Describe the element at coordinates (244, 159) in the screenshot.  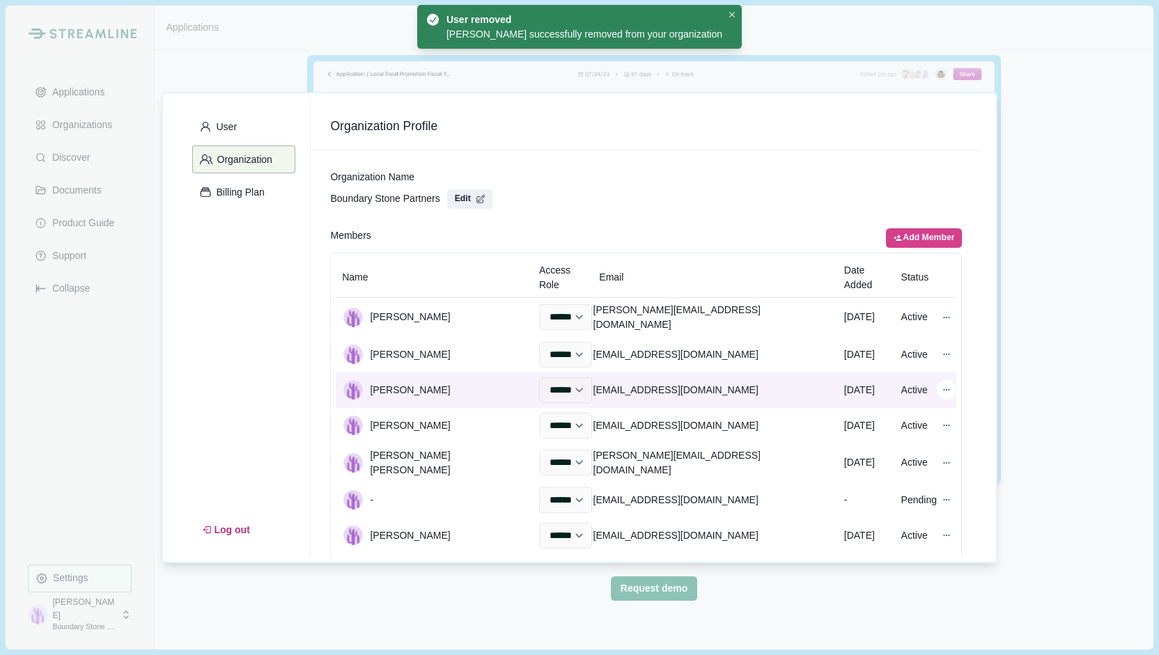
I see `button: Organization` at that location.